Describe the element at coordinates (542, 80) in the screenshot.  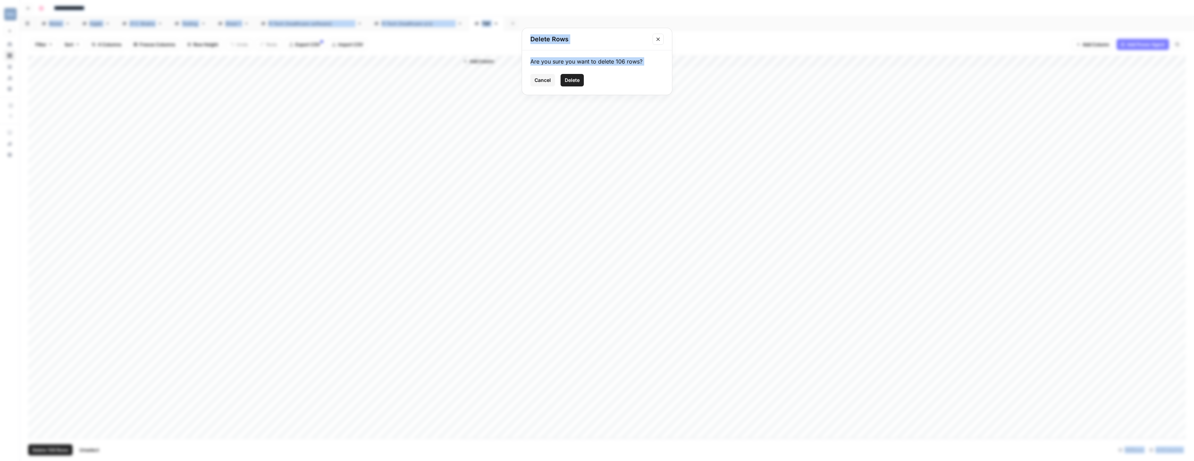
I see `span: Cancel` at that location.